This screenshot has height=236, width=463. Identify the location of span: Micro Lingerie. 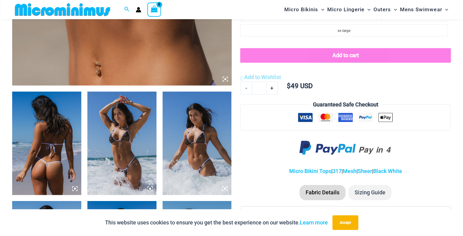
(346, 9).